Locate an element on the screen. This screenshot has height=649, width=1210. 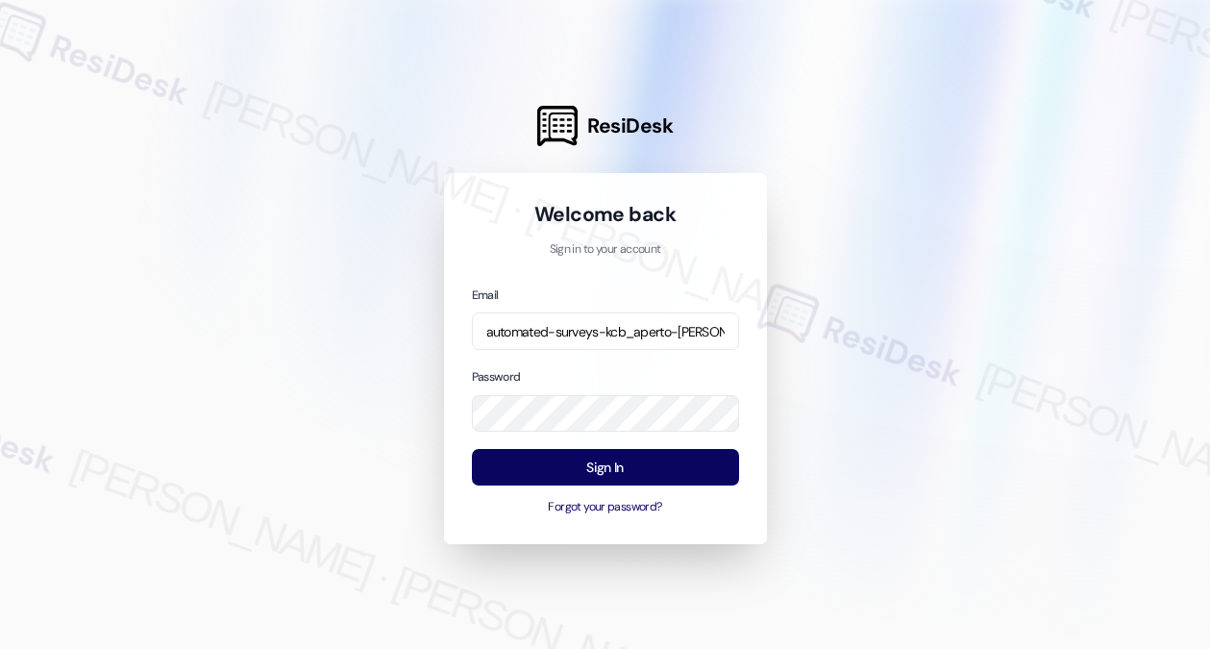
p: Sign in to your account is located at coordinates (606, 250).